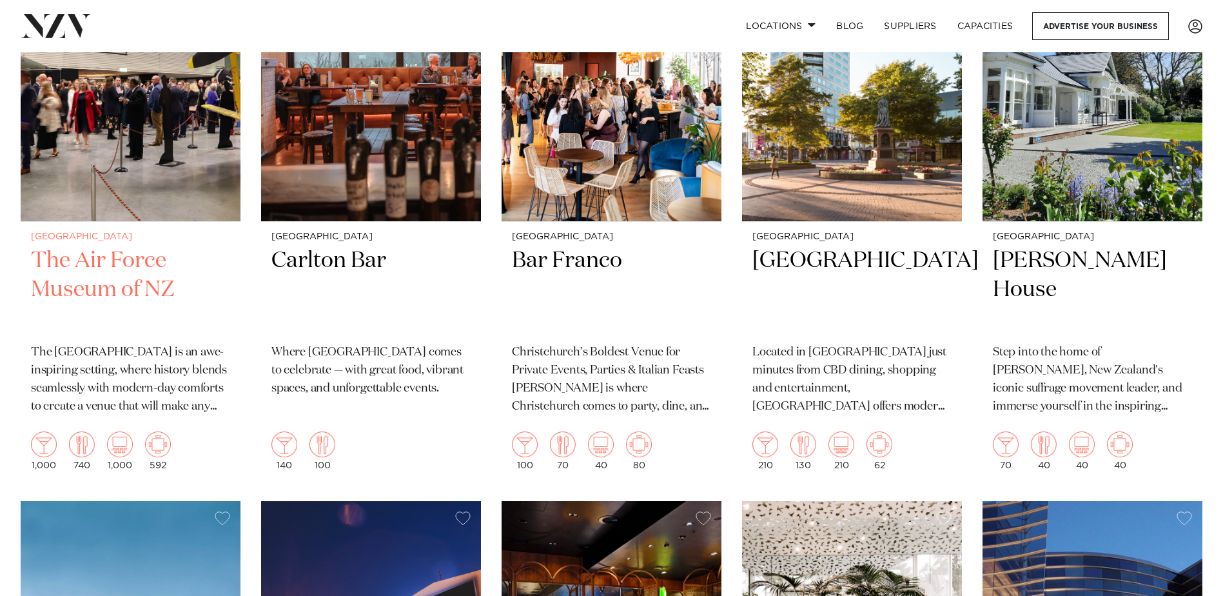  What do you see at coordinates (909, 26) in the screenshot?
I see `a: SUPPLIERS` at bounding box center [909, 26].